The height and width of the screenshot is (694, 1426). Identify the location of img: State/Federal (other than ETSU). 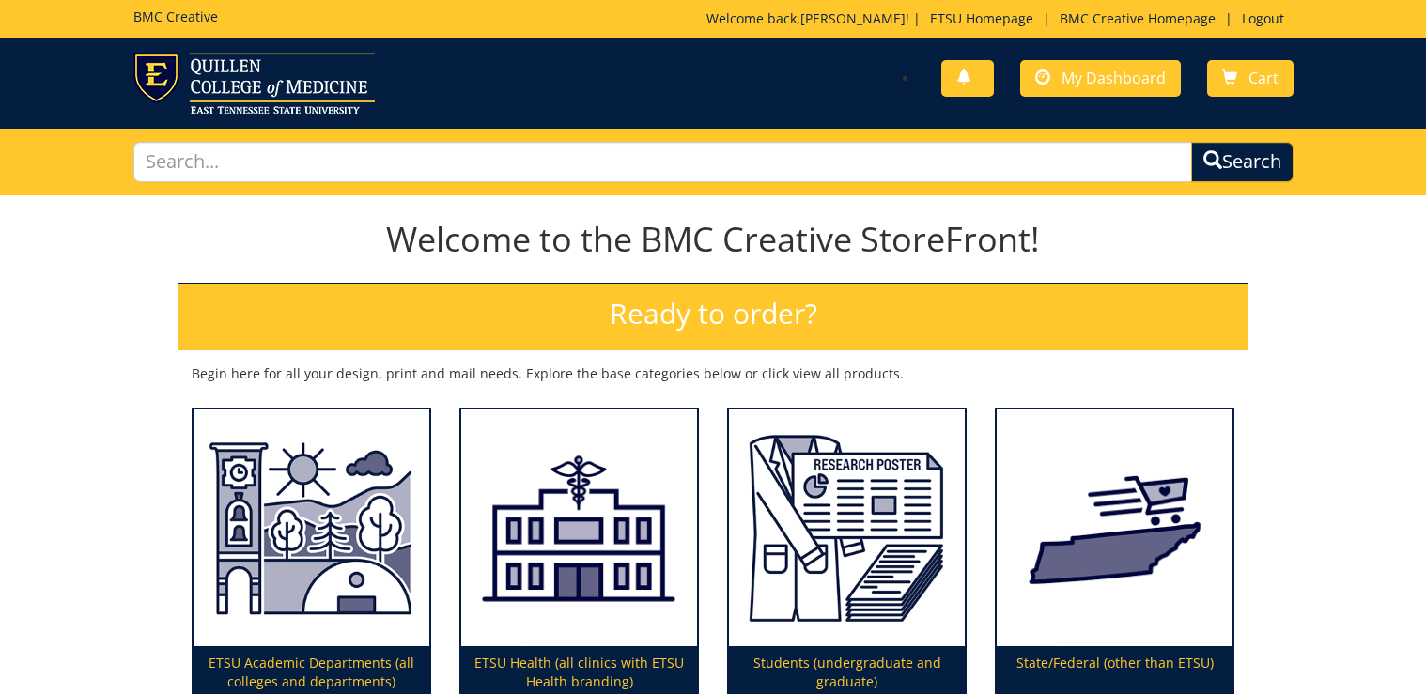
(1114, 528).